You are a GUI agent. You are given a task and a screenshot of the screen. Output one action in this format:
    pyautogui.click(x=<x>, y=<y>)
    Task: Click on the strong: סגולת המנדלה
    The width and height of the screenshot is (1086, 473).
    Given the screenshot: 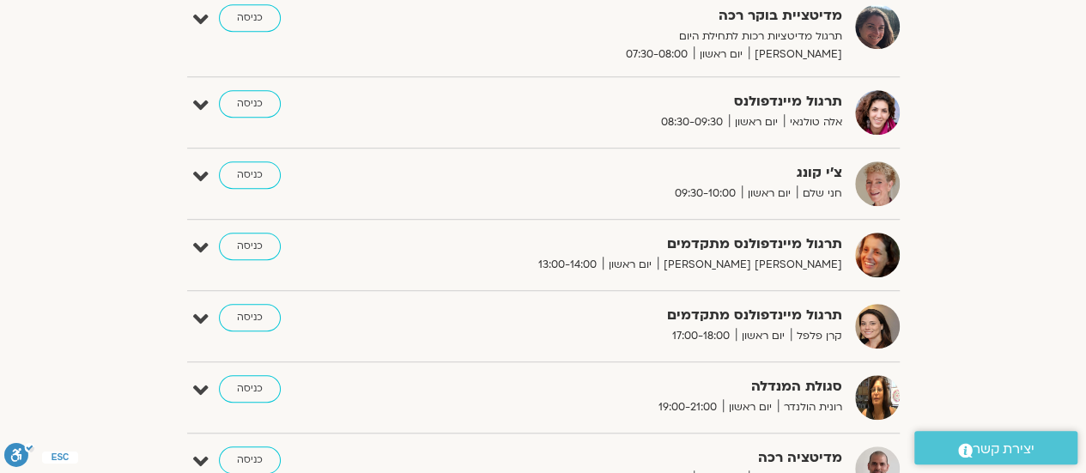 What is the action you would take?
    pyautogui.click(x=632, y=386)
    